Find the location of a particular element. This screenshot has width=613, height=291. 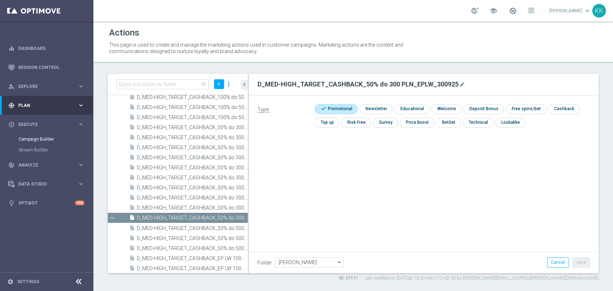

i: add is located at coordinates (219, 84).